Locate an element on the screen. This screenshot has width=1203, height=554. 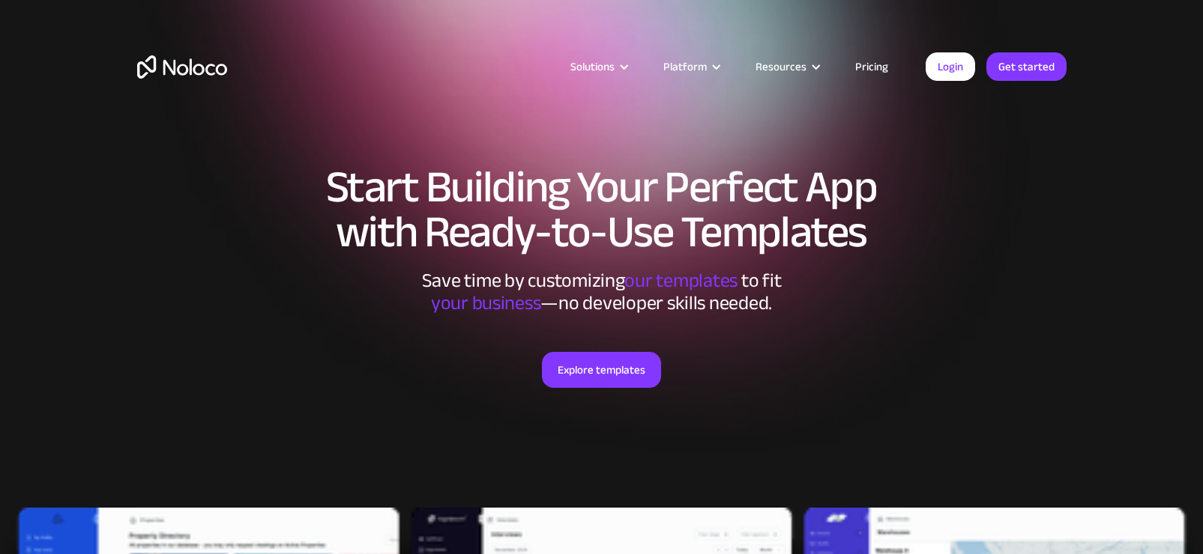
a: Explore templates is located at coordinates (601, 370).